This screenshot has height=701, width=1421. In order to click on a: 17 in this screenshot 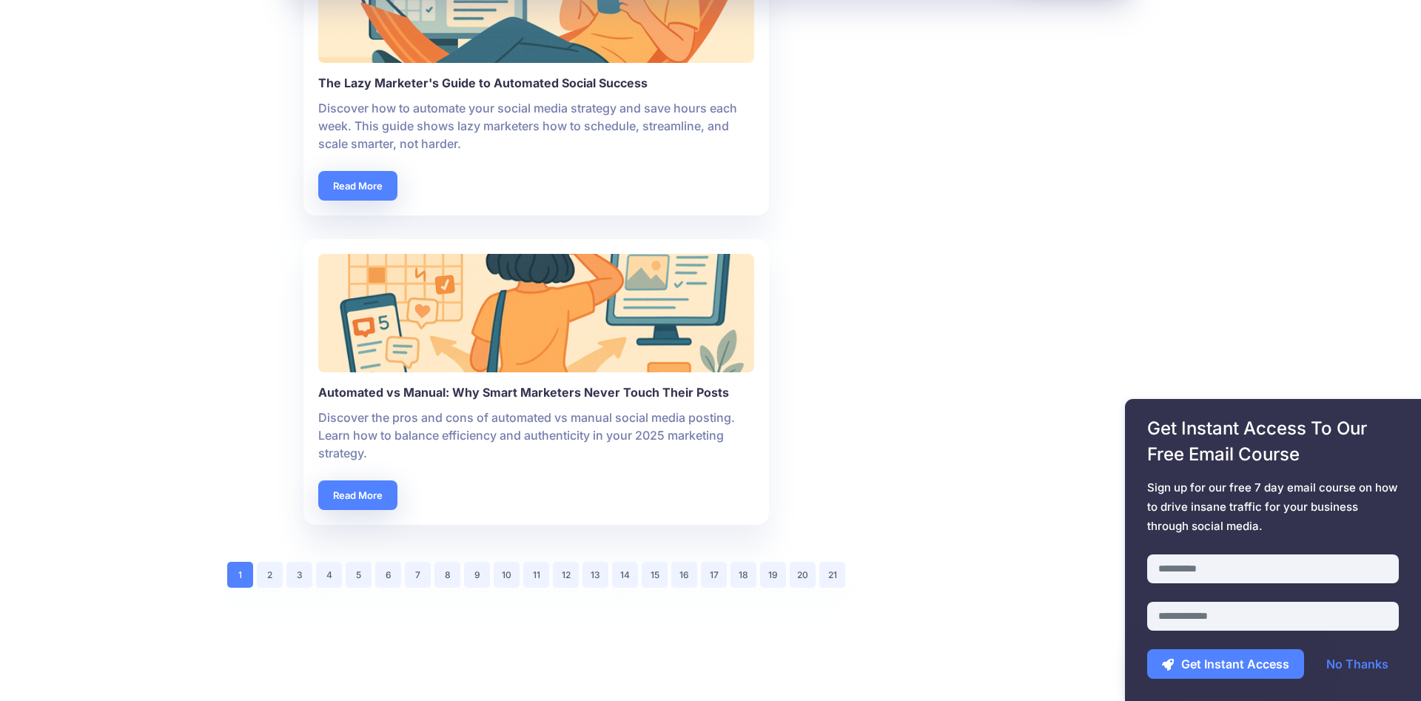, I will do `click(713, 574)`.